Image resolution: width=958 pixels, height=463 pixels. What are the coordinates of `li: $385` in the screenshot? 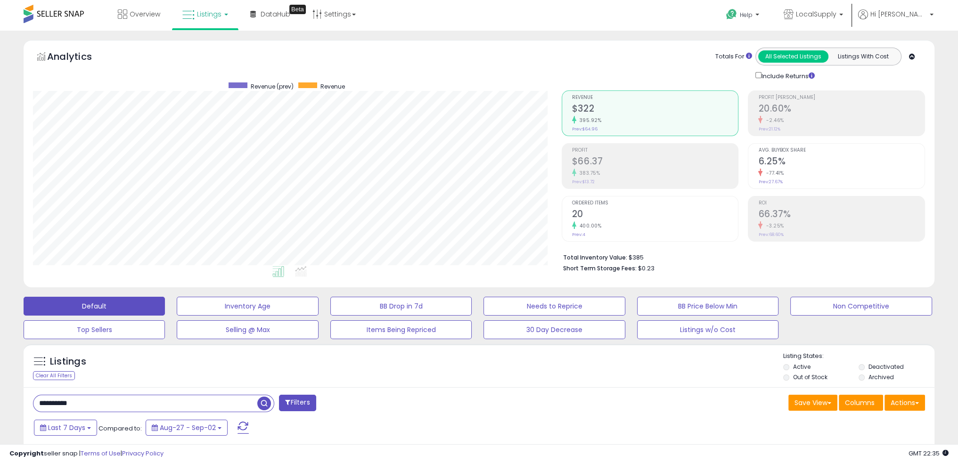 It's located at (740, 257).